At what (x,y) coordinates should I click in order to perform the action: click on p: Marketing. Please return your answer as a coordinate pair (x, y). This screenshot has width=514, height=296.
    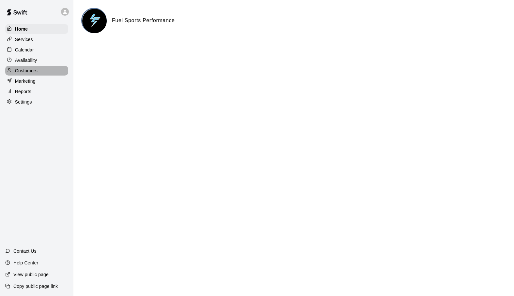
    Looking at the image, I should click on (25, 81).